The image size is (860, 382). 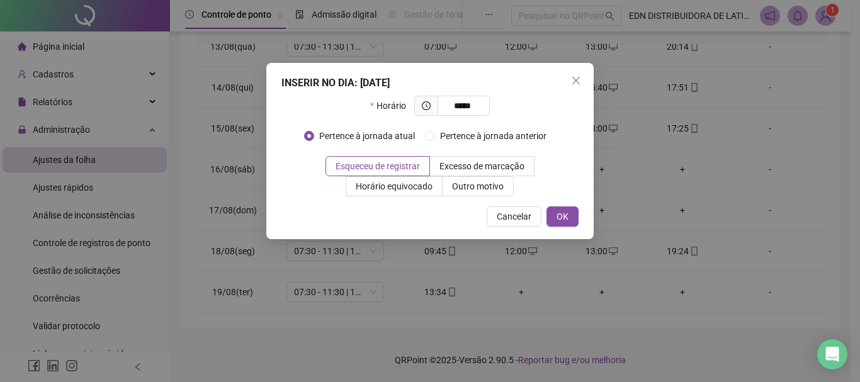 I want to click on span: Pertence à jornada anterior, so click(x=493, y=136).